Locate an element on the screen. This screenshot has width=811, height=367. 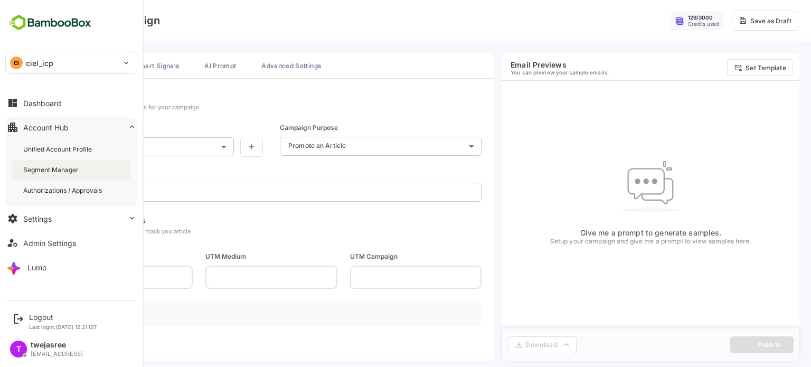
div: CIciel_icp is located at coordinates (71, 63).